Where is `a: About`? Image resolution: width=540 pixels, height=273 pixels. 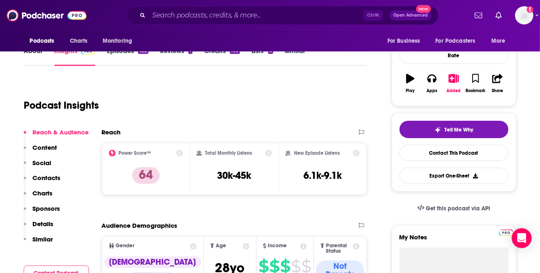
a: About is located at coordinates (33, 56).